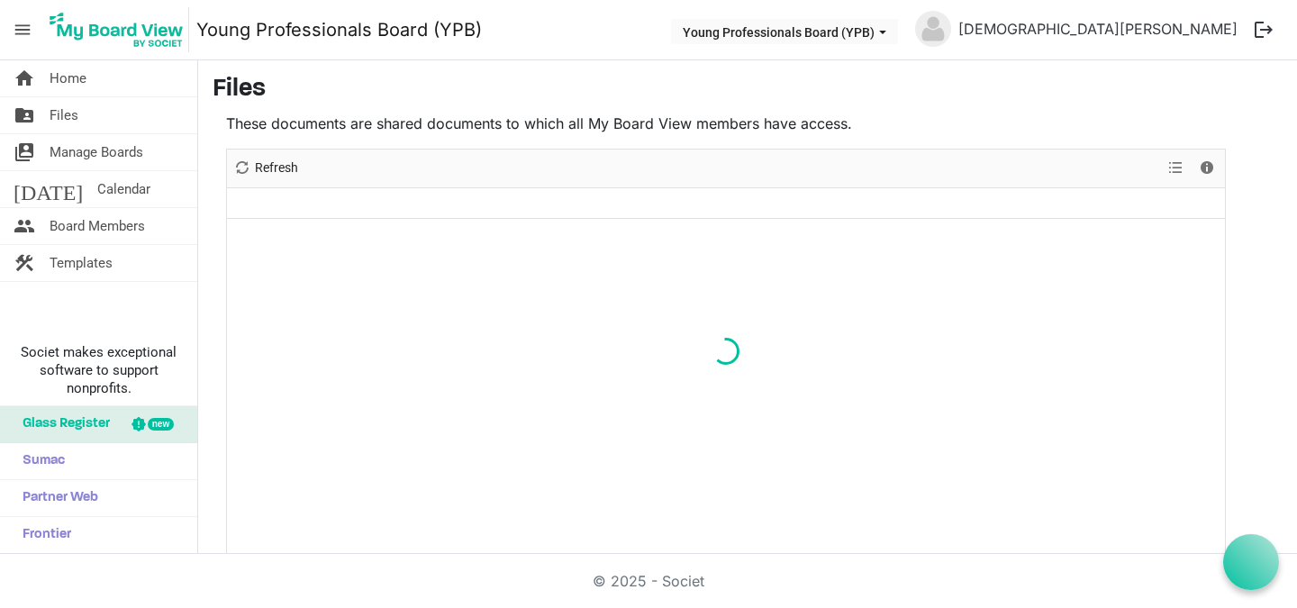 Image resolution: width=1297 pixels, height=608 pixels. What do you see at coordinates (785, 32) in the screenshot?
I see `button: Young Professionals Board (YPB) dropdownbutton` at bounding box center [785, 32].